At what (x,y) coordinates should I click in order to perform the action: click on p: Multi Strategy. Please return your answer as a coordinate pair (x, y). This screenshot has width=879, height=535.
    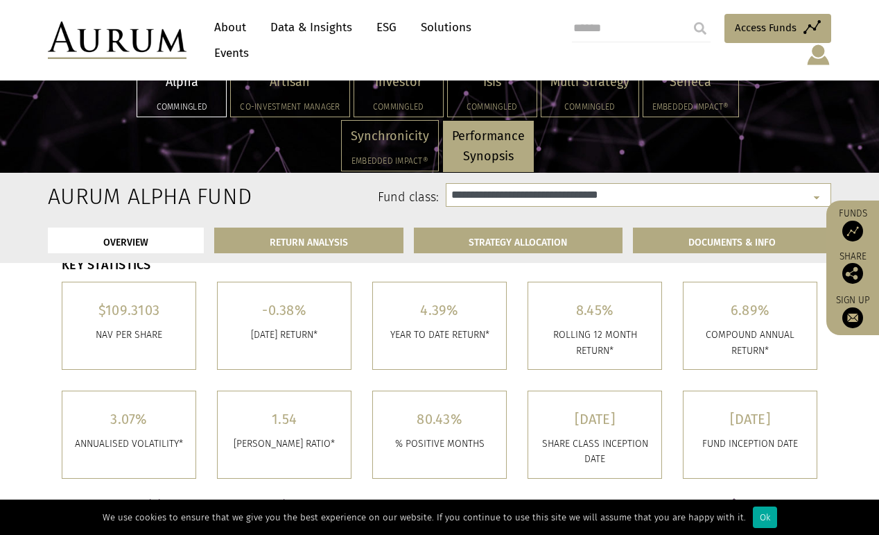
    Looking at the image, I should click on (590, 82).